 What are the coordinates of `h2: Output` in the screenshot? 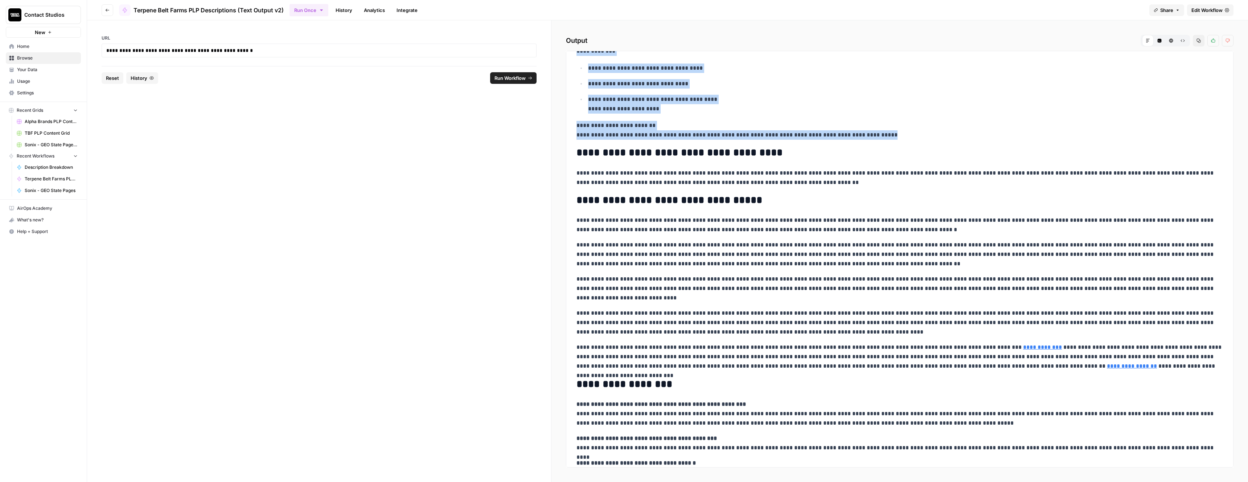 It's located at (900, 41).